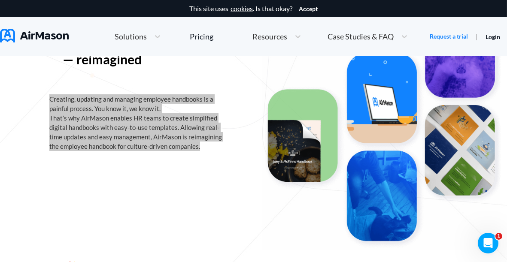 This screenshot has width=507, height=262. What do you see at coordinates (242, 9) in the screenshot?
I see `a: cookies` at bounding box center [242, 9].